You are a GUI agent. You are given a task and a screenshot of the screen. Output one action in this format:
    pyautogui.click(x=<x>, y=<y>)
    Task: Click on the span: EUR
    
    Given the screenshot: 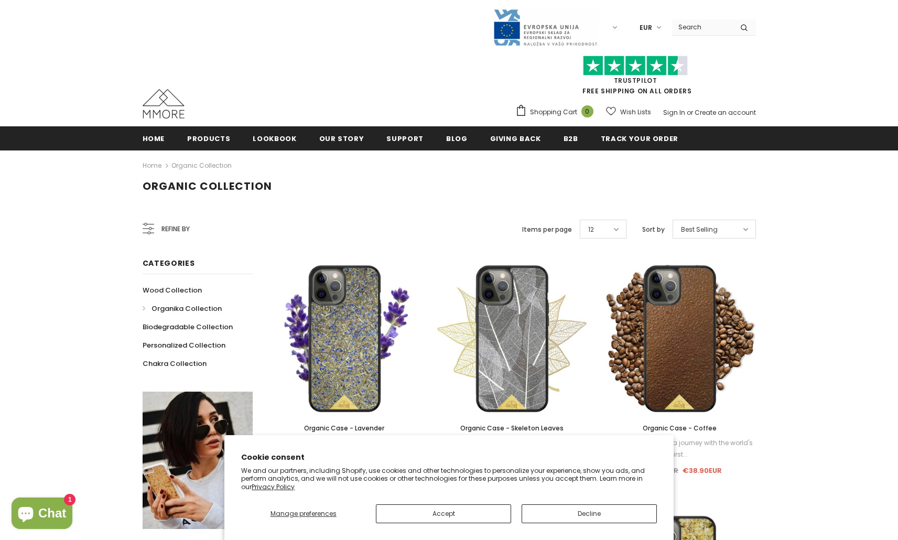 What is the action you would take?
    pyautogui.click(x=646, y=28)
    